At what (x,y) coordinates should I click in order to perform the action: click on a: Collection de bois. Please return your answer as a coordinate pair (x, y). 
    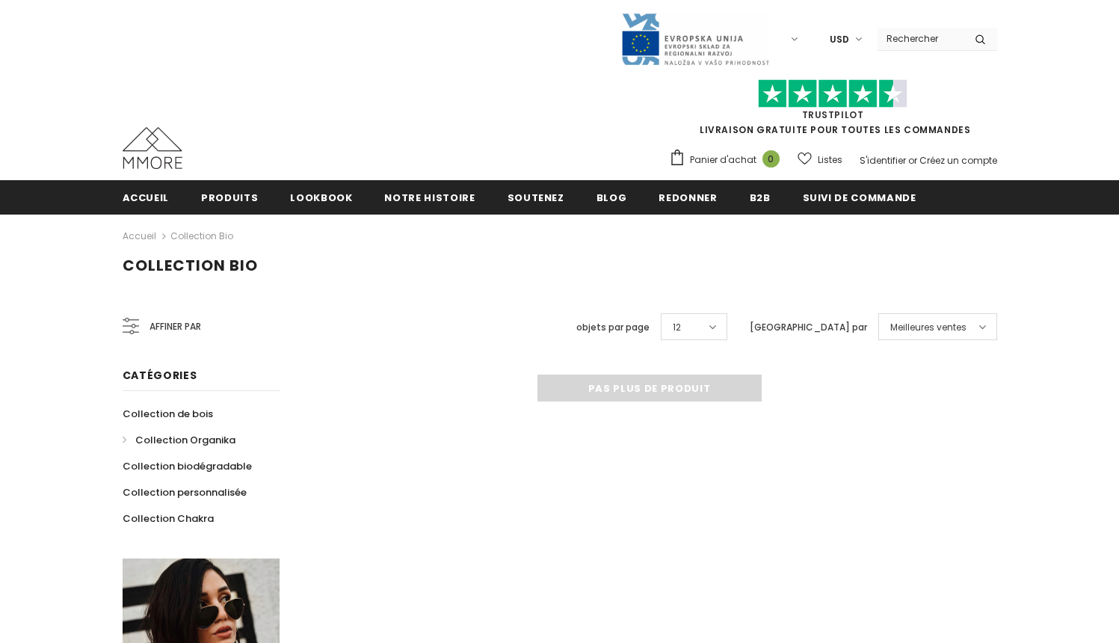
    Looking at the image, I should click on (167, 413).